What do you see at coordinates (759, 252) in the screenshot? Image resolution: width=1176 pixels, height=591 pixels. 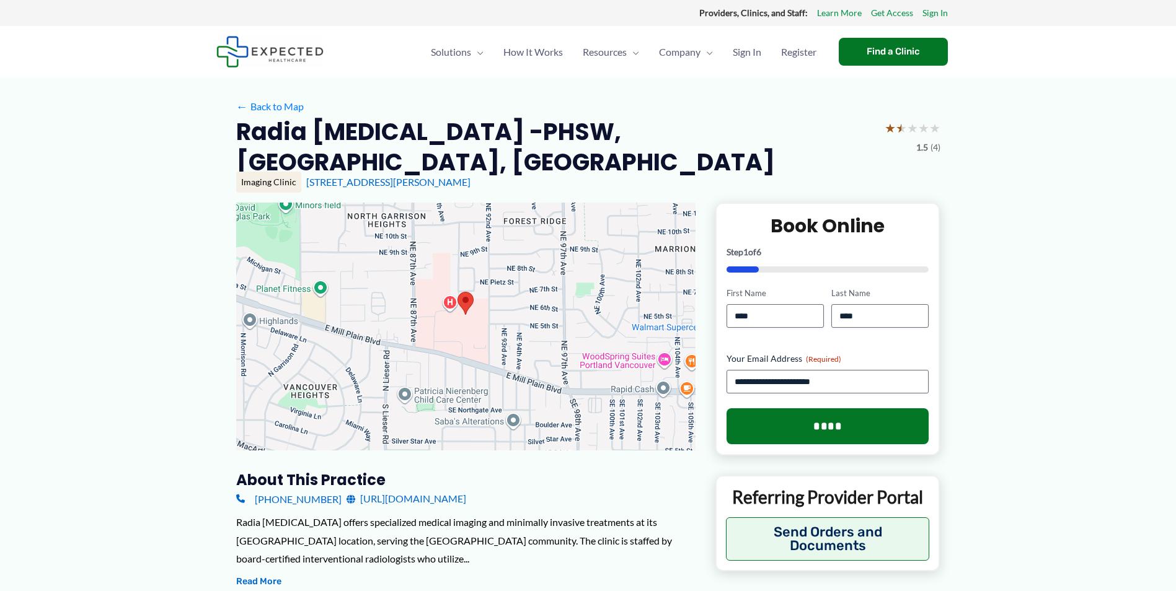 I see `span: 6` at bounding box center [759, 252].